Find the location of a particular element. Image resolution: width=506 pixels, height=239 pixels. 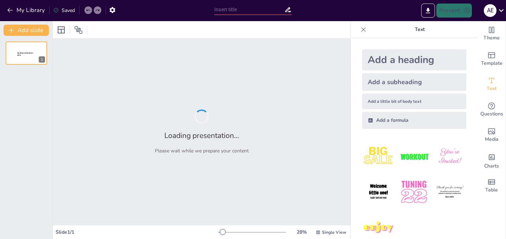

div: 28 % is located at coordinates (301, 232).